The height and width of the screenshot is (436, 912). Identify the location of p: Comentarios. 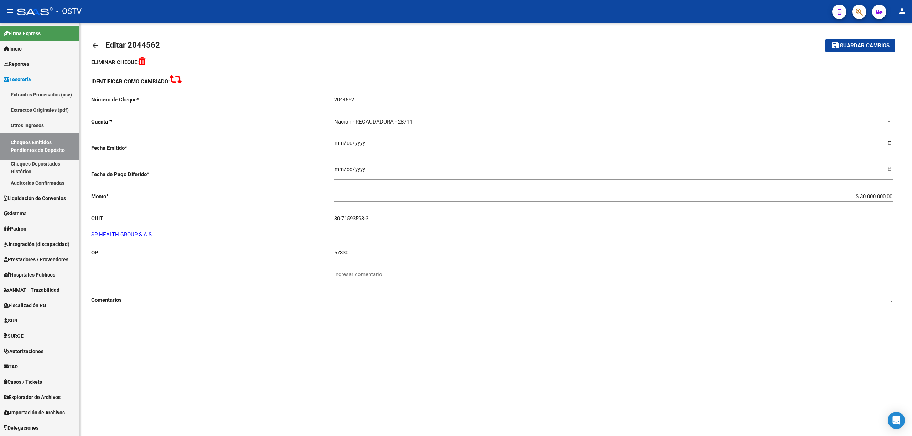
(213, 300).